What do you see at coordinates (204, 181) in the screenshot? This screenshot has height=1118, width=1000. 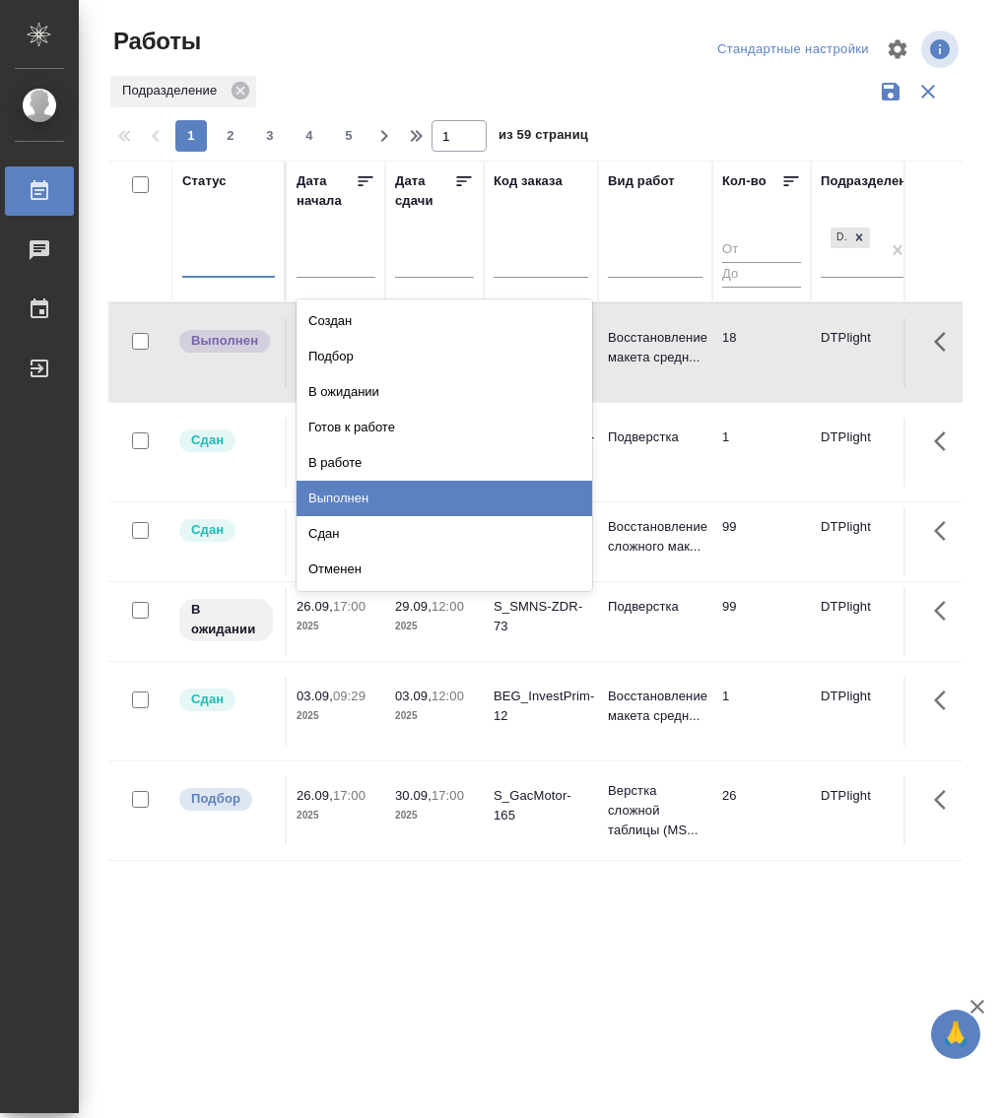 I see `div: Статус` at bounding box center [204, 181].